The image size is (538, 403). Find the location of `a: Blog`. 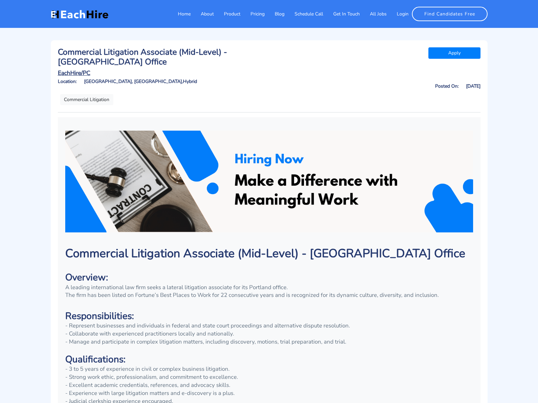

a: Blog is located at coordinates (274, 14).